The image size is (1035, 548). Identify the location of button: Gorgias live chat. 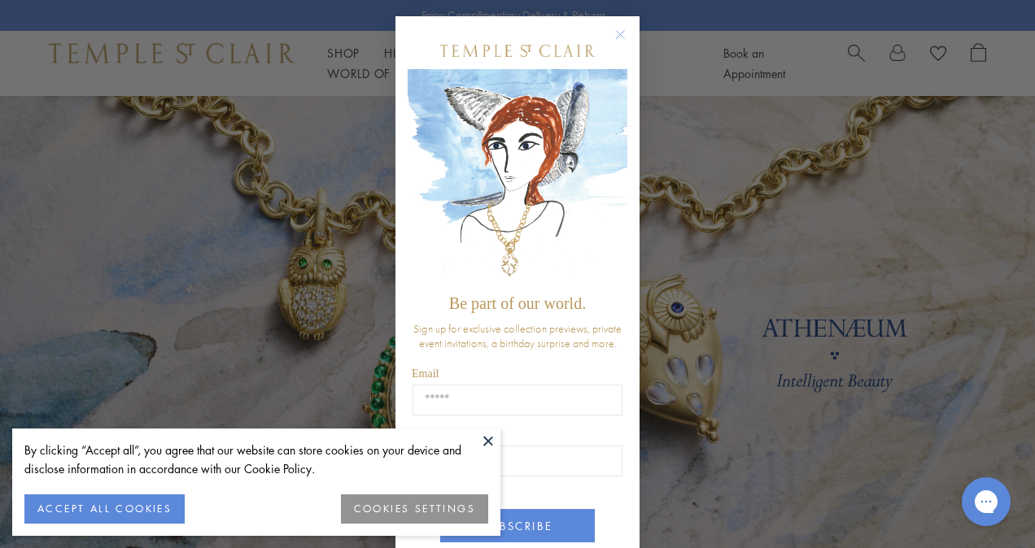
(33, 30).